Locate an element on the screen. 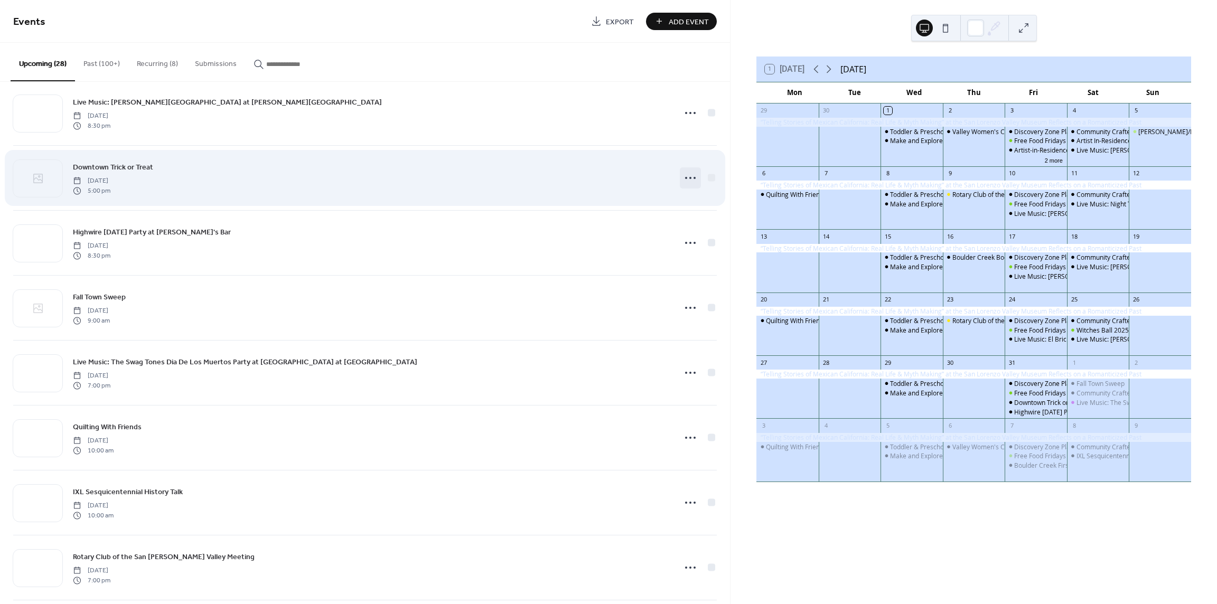 This screenshot has height=604, width=1217. a: Fall Town Sweep is located at coordinates (99, 297).